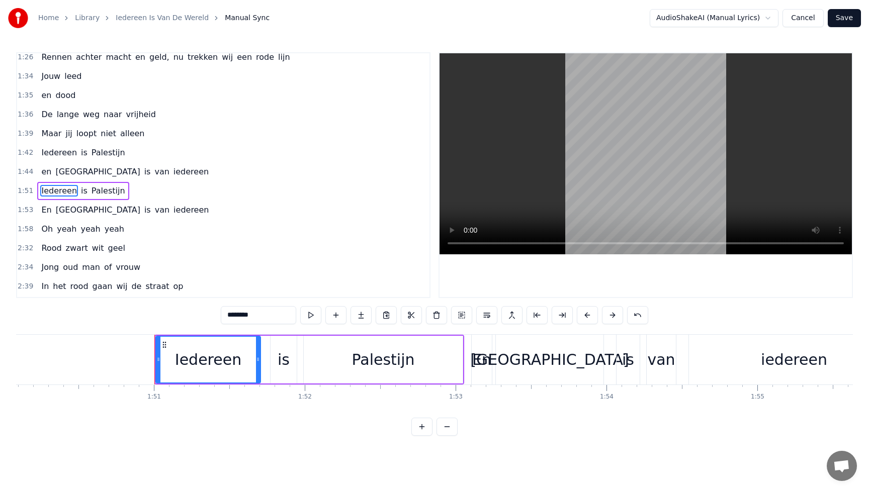 Image resolution: width=869 pixels, height=491 pixels. Describe the element at coordinates (51, 76) in the screenshot. I see `span: Jouw` at that location.